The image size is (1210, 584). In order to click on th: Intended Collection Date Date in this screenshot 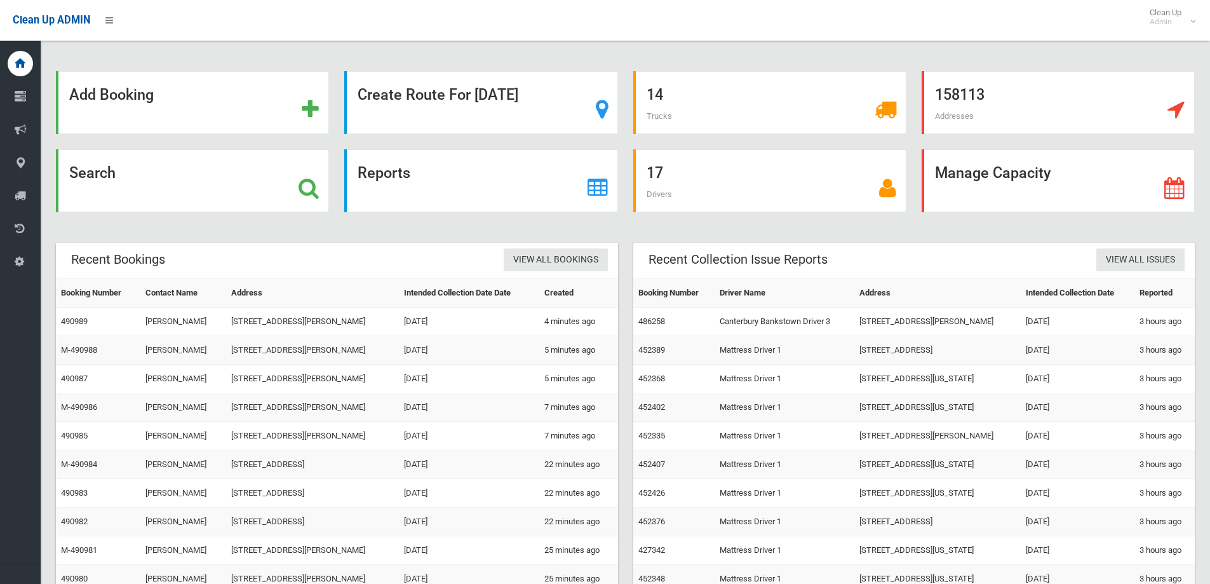, I will do `click(469, 293)`.